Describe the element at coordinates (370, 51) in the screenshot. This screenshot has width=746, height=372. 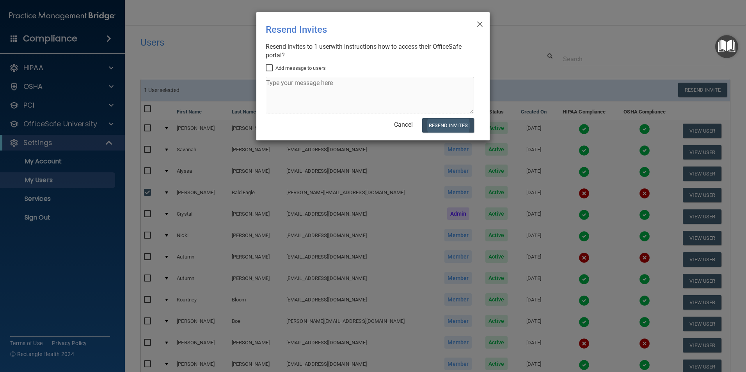
I see `div: Resend invites to 1 user with instructions how to access their OfficeSafe portal?` at that location.